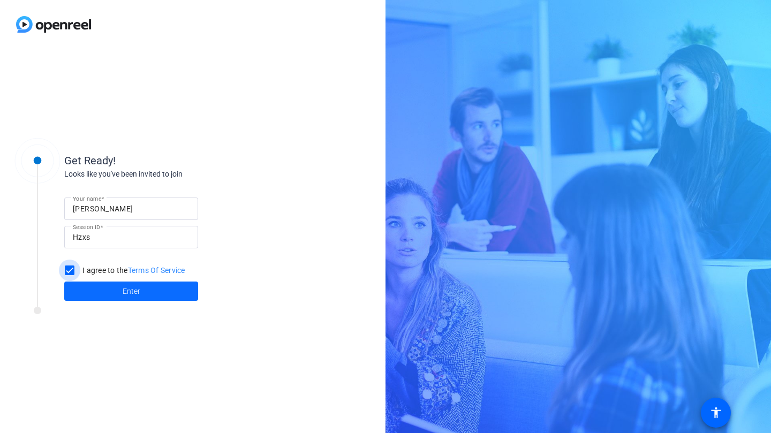 The image size is (771, 433). I want to click on a: Terms Of Service, so click(156, 270).